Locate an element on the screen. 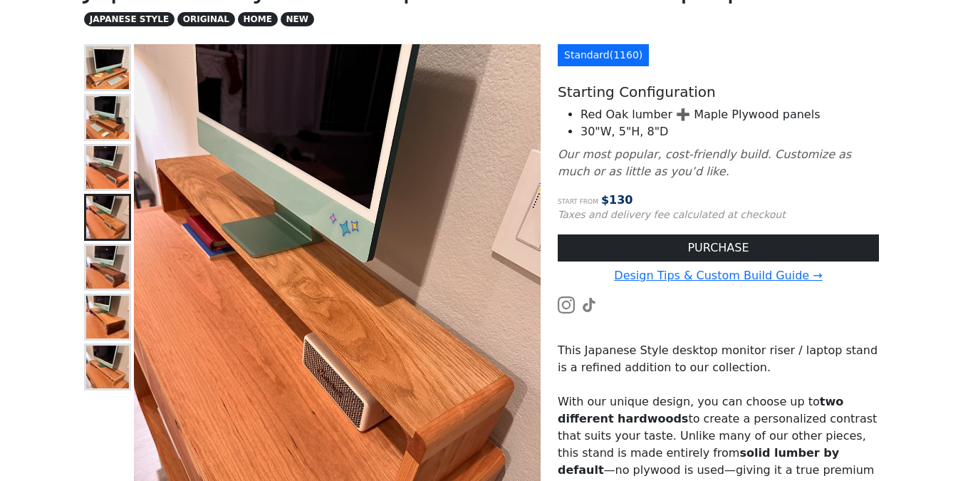 Image resolution: width=963 pixels, height=481 pixels. span: NEW is located at coordinates (297, 19).